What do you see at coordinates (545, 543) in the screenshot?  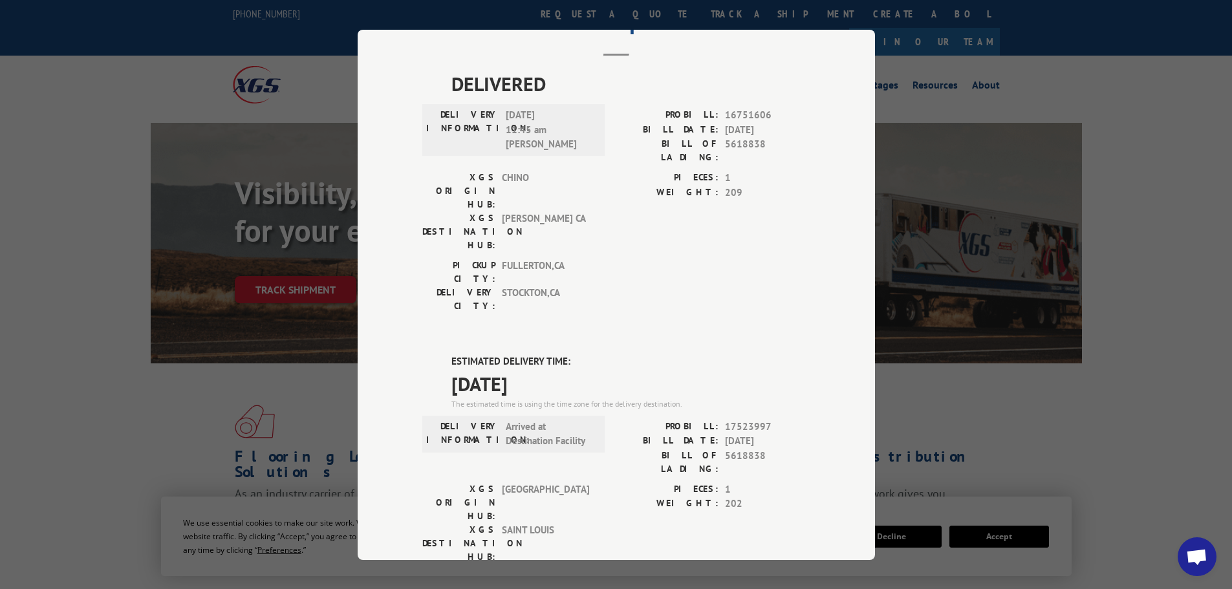 I see `span: SAINT LOUIS` at bounding box center [545, 543].